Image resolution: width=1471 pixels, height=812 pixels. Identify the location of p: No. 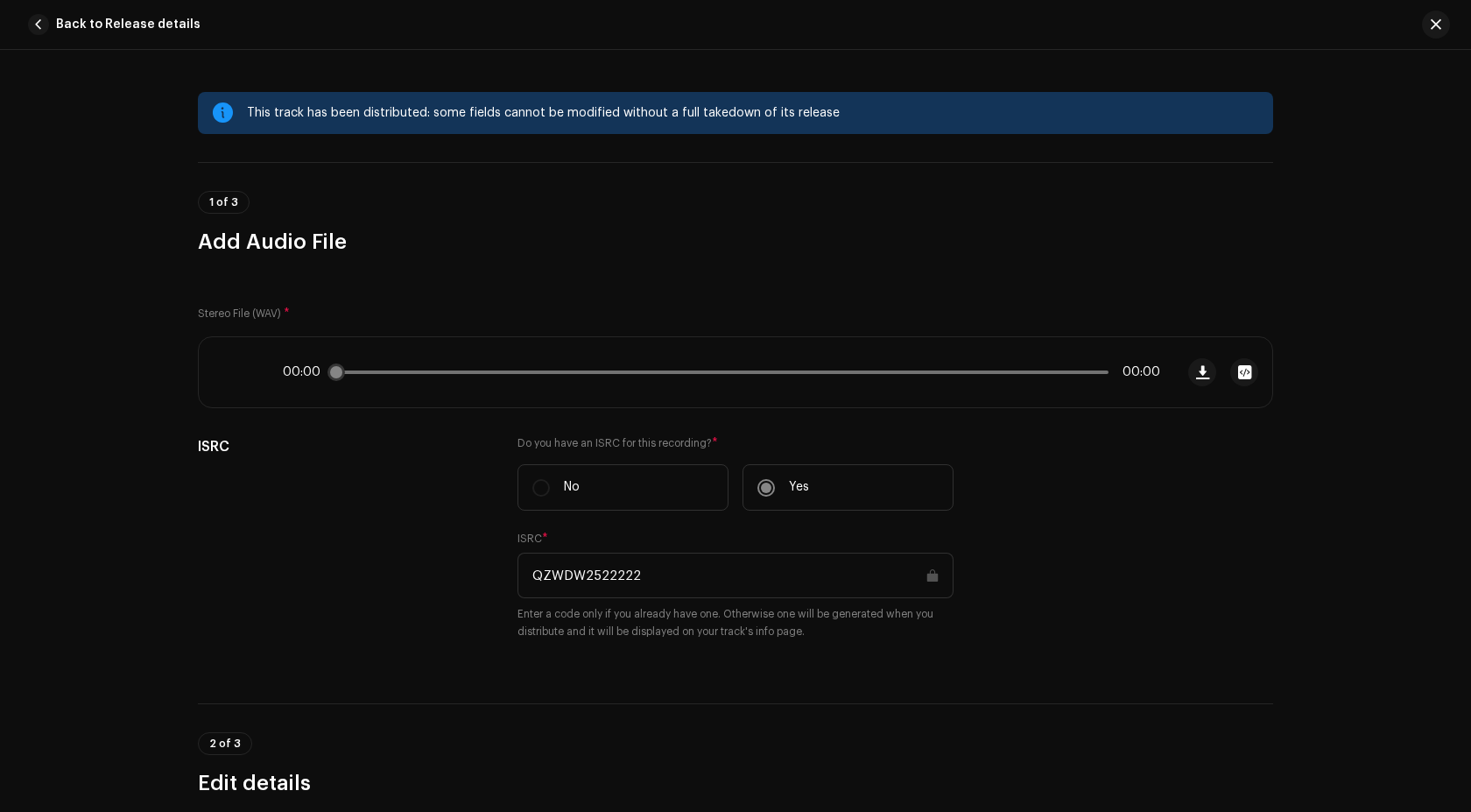
(572, 487).